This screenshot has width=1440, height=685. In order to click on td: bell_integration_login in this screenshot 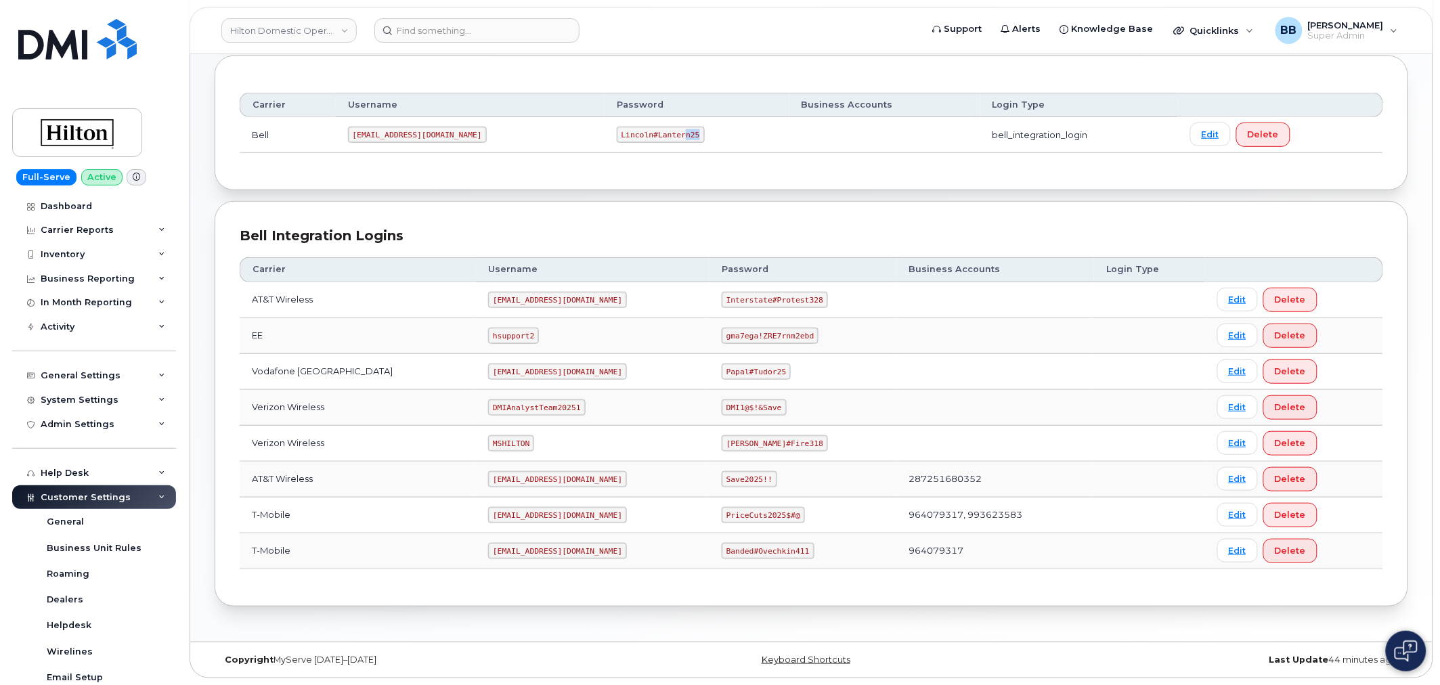, I will do `click(1079, 135)`.